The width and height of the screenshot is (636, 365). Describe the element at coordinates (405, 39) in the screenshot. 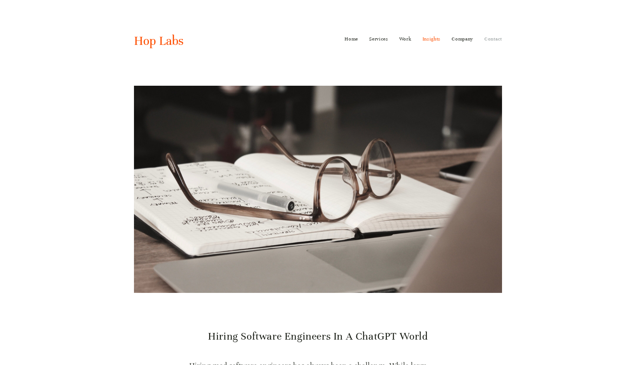

I see `a: Work` at that location.